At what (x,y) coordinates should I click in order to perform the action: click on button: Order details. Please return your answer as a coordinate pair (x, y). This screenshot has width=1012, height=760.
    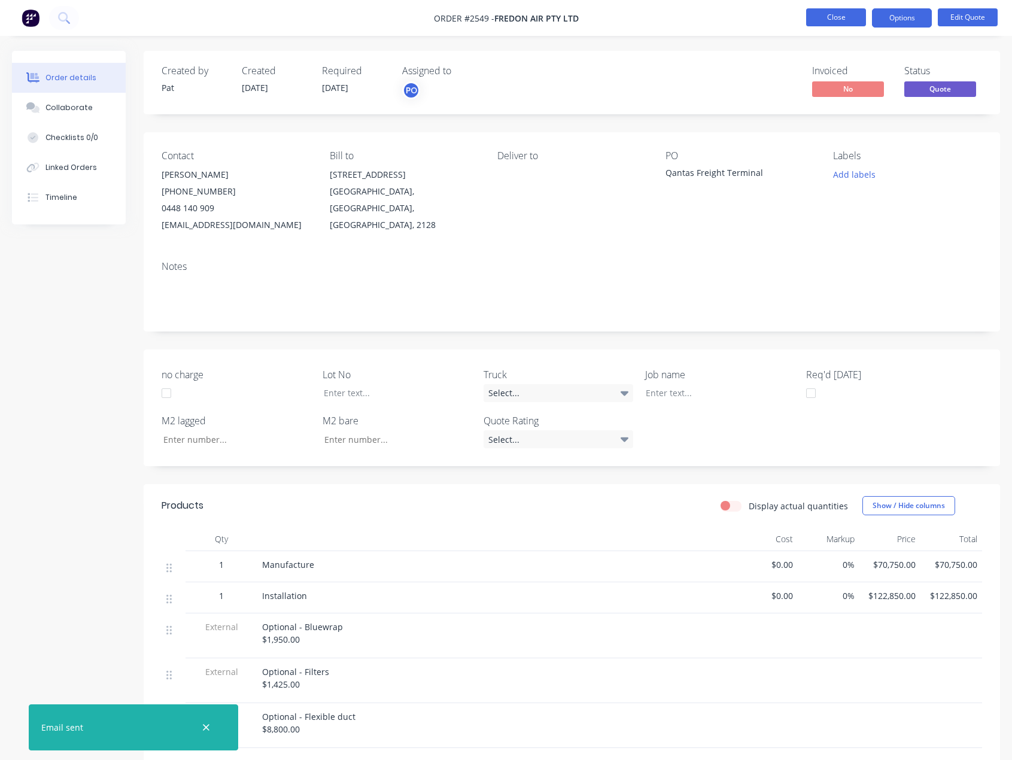
    Looking at the image, I should click on (69, 78).